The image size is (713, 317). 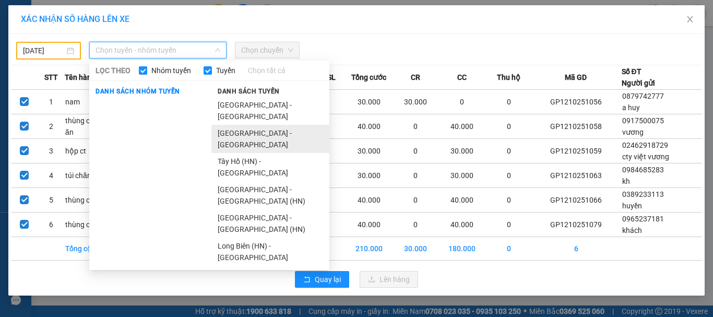 What do you see at coordinates (643, 96) in the screenshot?
I see `span: 0879742777` at bounding box center [643, 96].